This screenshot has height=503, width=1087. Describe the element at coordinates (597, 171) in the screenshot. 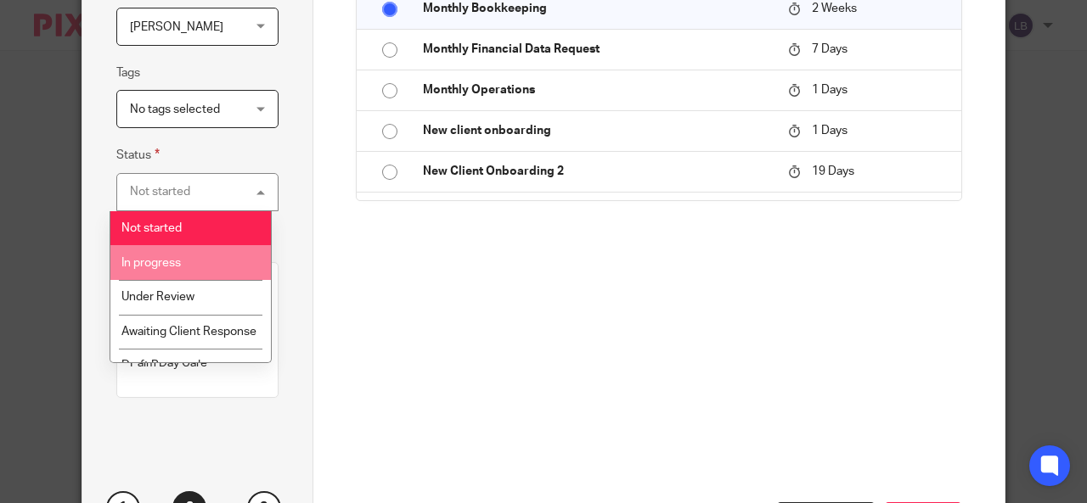

I see `p: New Client Onboarding 2` at that location.